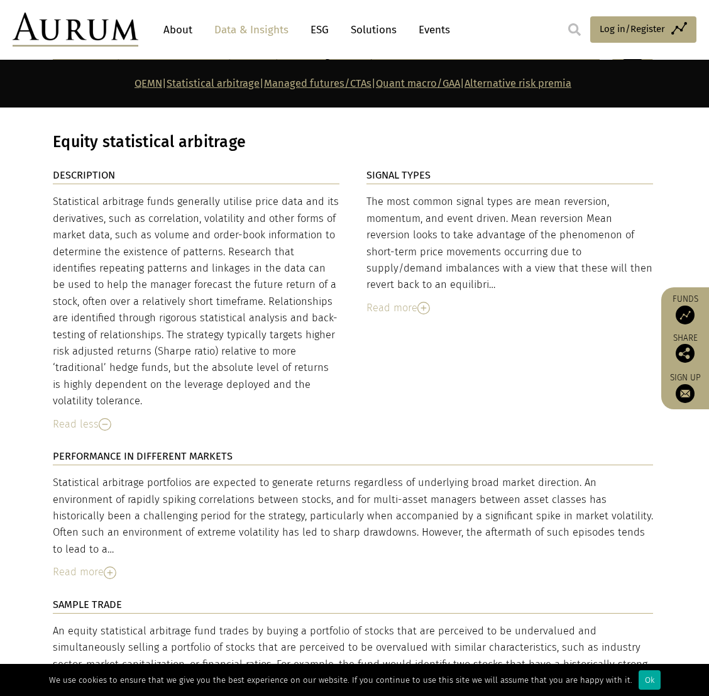 This screenshot has width=709, height=696. What do you see at coordinates (685, 309) in the screenshot?
I see `a: Funds` at bounding box center [685, 309].